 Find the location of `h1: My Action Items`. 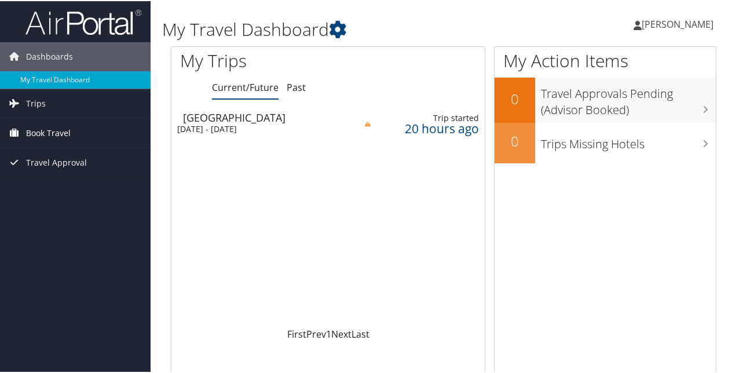

h1: My Action Items is located at coordinates (605, 60).